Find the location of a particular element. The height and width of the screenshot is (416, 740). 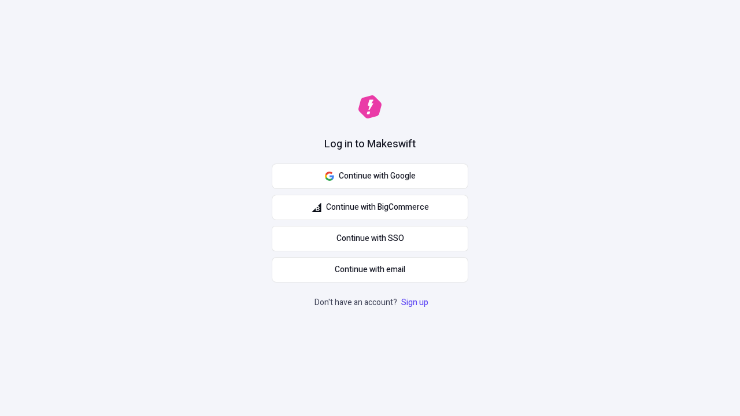

button: Continue with BigCommerce is located at coordinates (370, 208).